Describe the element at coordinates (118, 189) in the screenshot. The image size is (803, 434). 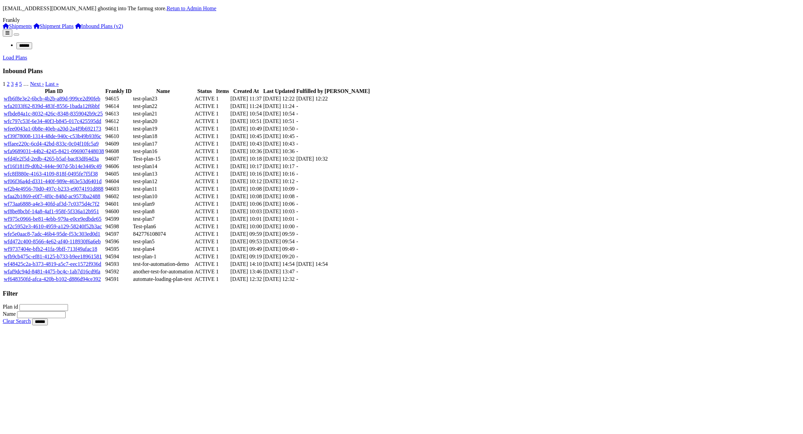
I see `td: 94603` at that location.